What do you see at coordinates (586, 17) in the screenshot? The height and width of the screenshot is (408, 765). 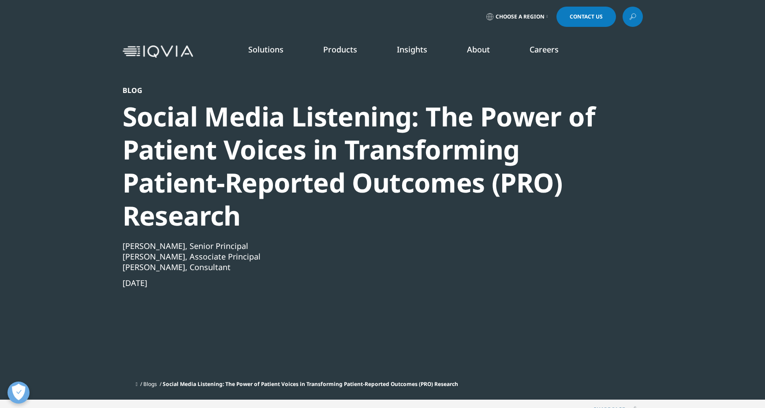 I see `a: Contact Us` at bounding box center [586, 17].